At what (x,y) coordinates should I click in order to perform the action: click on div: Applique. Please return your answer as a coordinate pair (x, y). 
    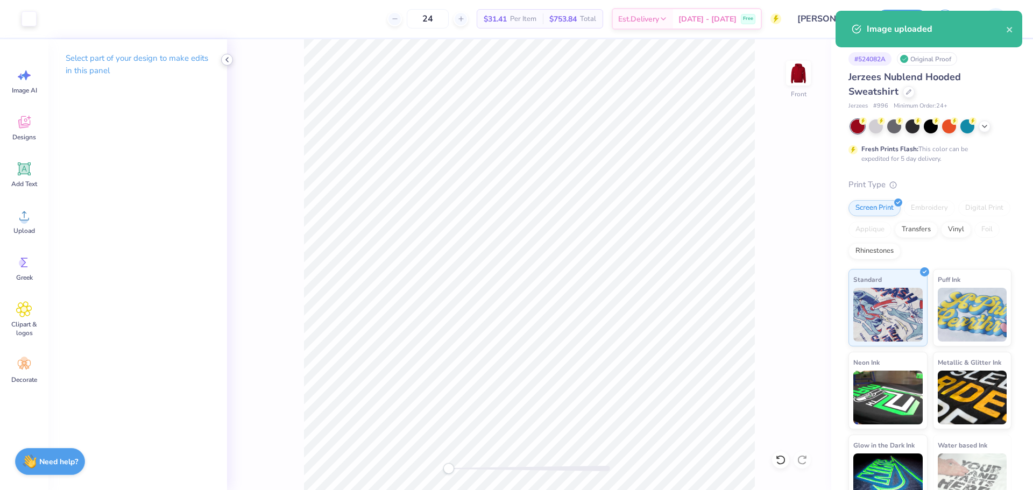
    Looking at the image, I should click on (870, 230).